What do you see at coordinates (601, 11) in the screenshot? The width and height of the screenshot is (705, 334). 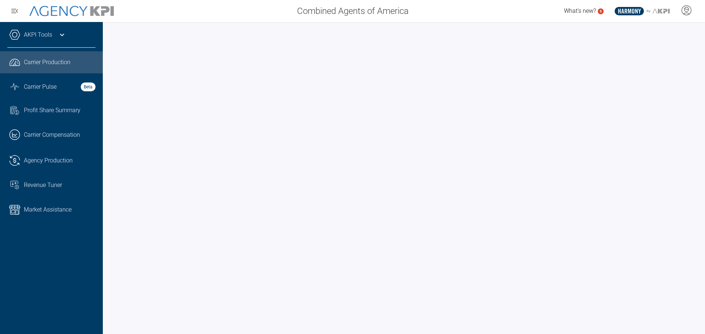 I see `a: 5` at bounding box center [601, 11].